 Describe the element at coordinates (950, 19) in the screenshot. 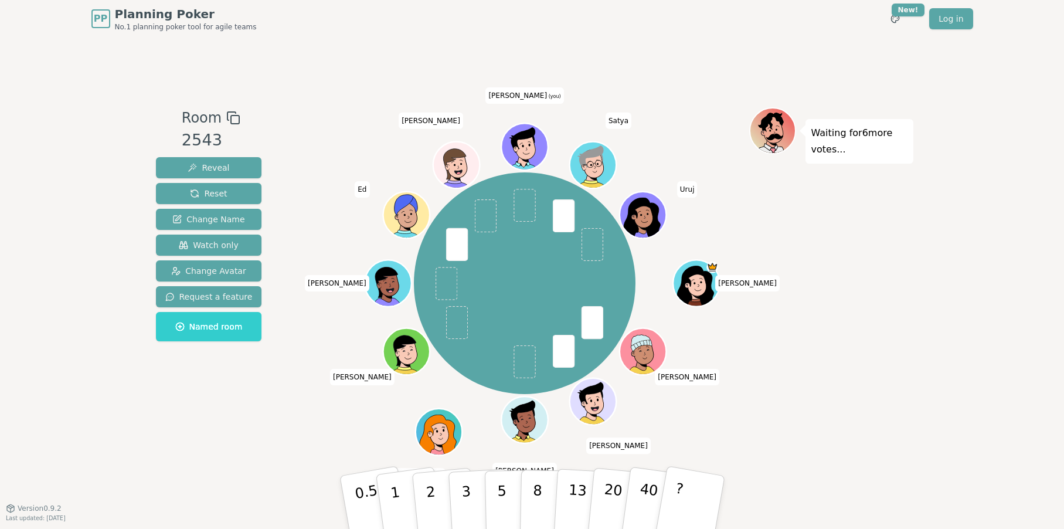

I see `a: Log in` at that location.